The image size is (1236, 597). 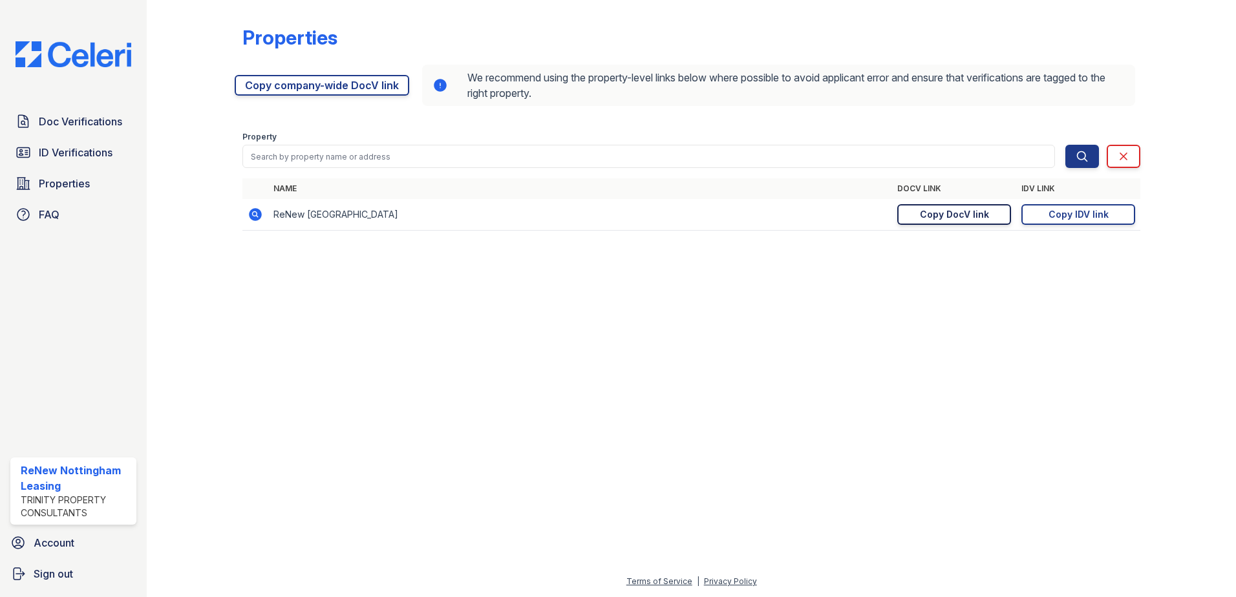 What do you see at coordinates (1078, 215) in the screenshot?
I see `a: Copy IDV link` at bounding box center [1078, 215].